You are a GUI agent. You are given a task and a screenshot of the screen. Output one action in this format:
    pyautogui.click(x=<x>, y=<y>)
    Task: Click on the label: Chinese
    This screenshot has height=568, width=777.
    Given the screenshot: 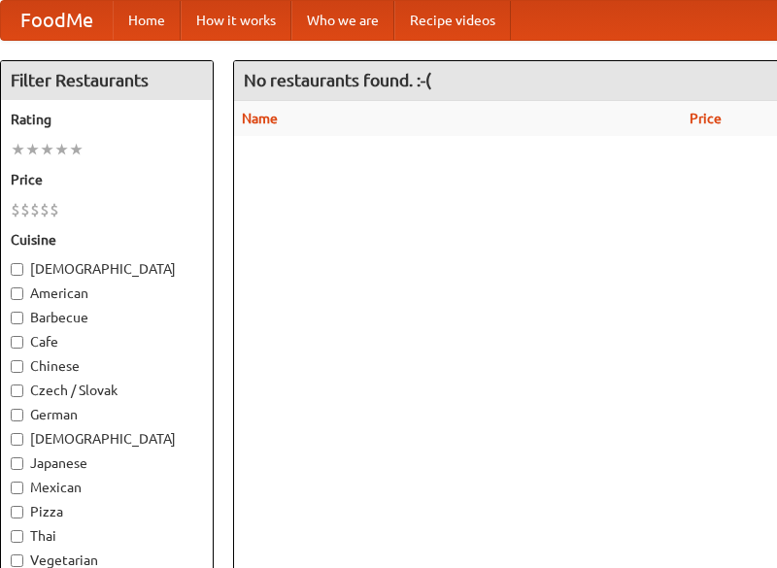 What is the action you would take?
    pyautogui.click(x=107, y=366)
    